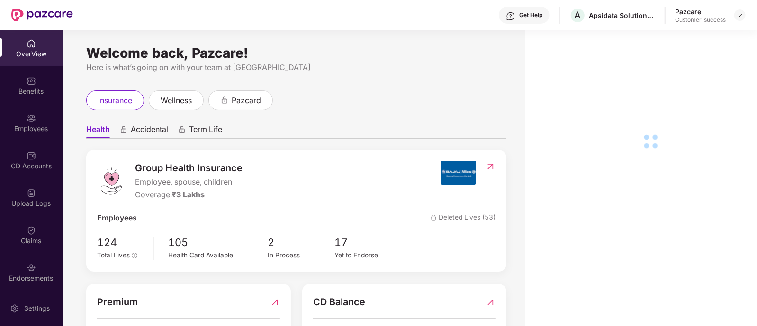  What do you see at coordinates (301, 242) in the screenshot?
I see `span: 2` at bounding box center [301, 242].